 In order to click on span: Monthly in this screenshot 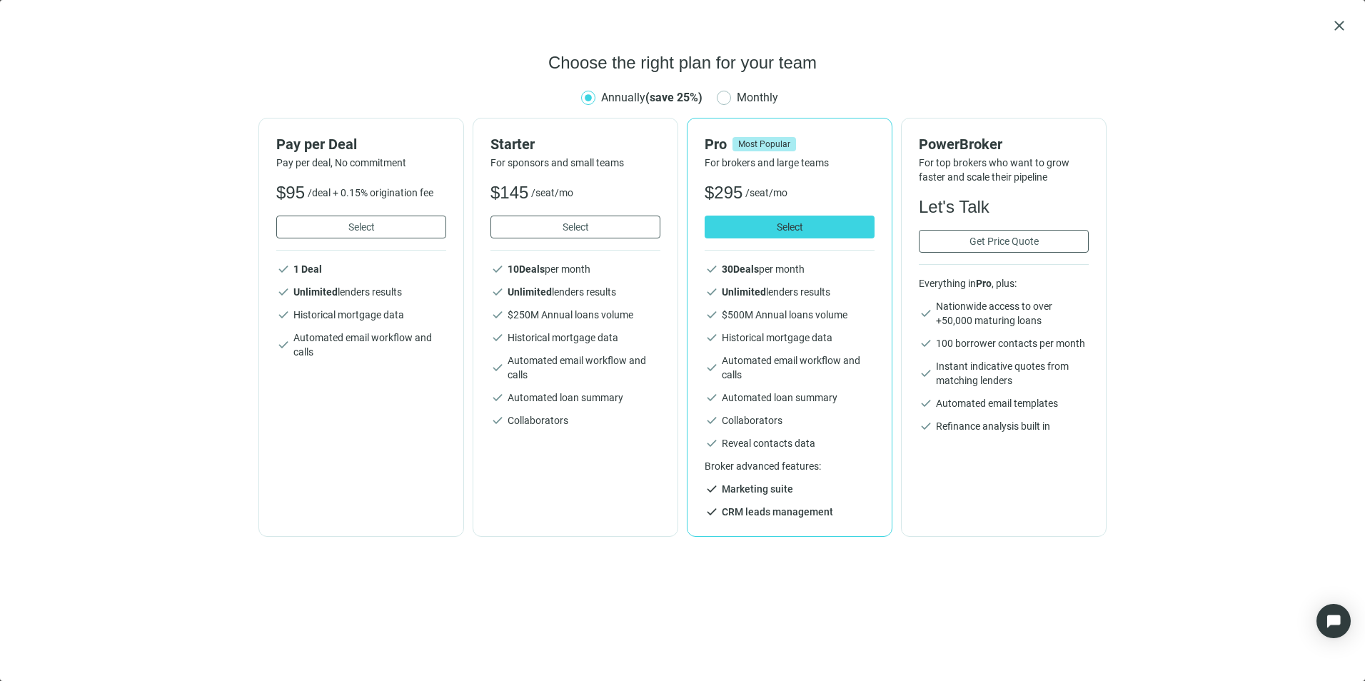, I will do `click(757, 97)`.